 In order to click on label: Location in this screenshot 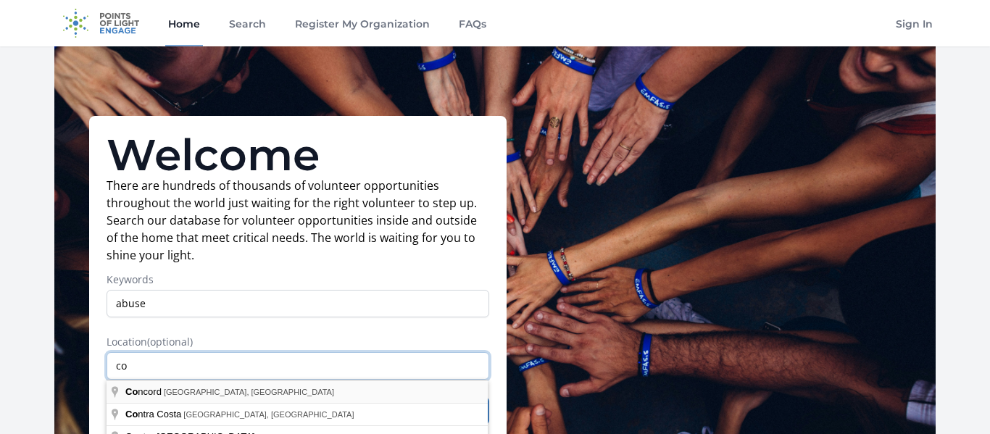, I will do `click(298, 342)`.